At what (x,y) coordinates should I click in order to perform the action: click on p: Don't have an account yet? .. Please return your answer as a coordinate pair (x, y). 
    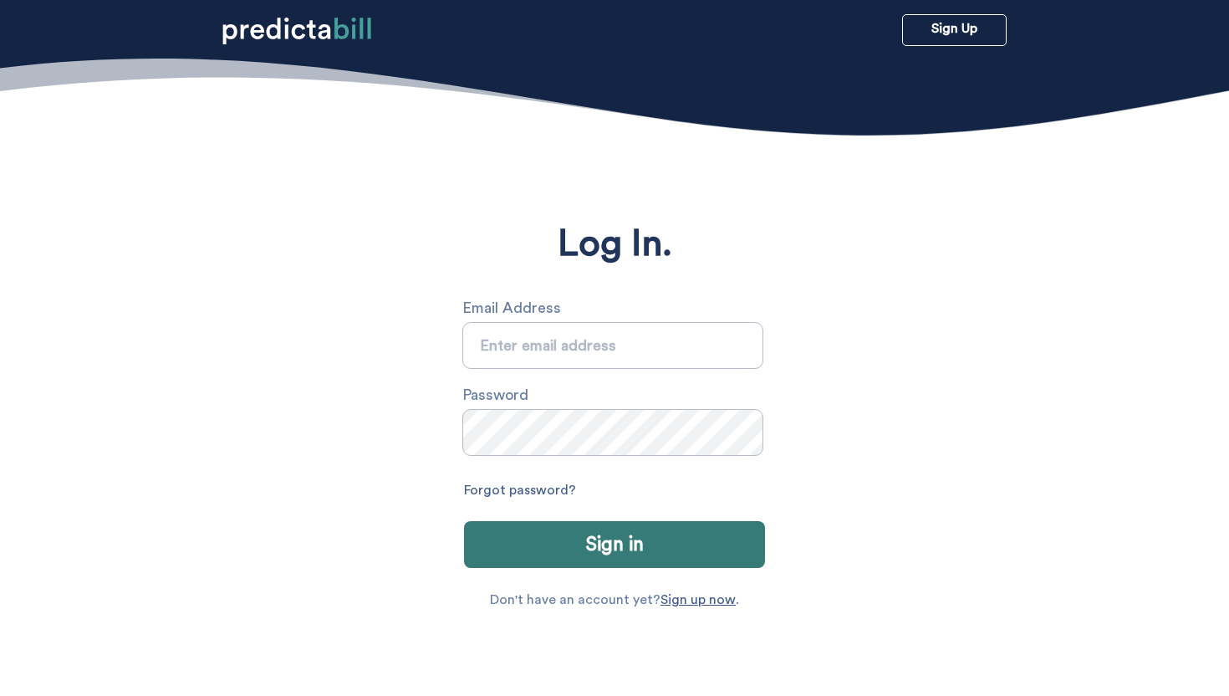
    Looking at the image, I should click on (615, 600).